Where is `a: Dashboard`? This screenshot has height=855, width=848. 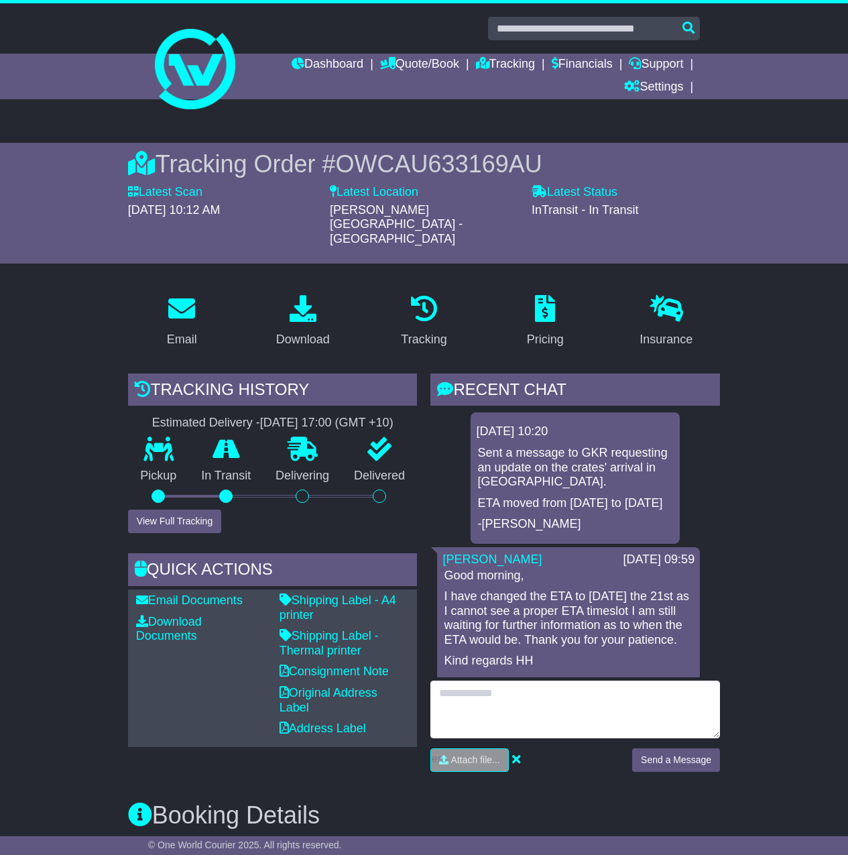
a: Dashboard is located at coordinates (327, 65).